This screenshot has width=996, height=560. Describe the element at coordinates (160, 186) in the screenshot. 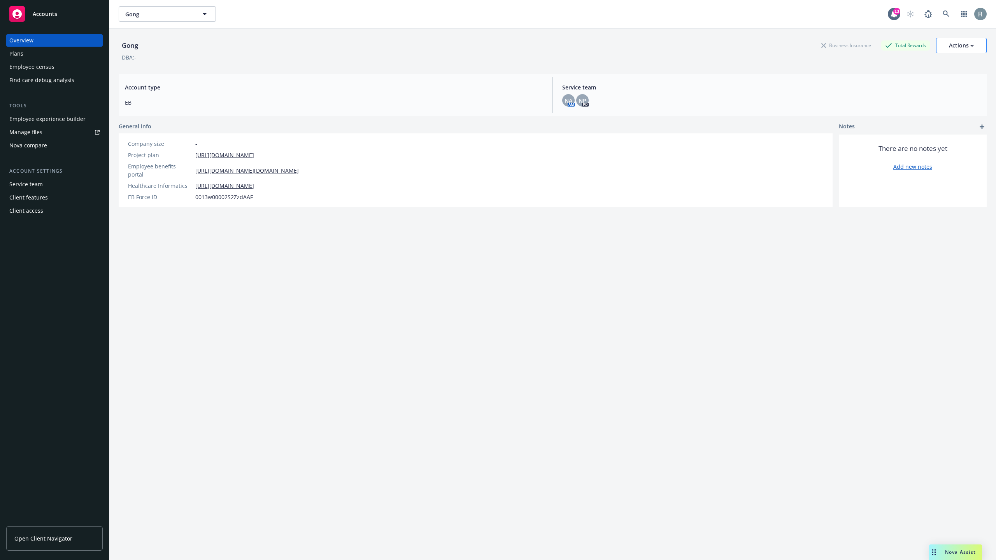

I see `div: Healthcare Informatics` at that location.